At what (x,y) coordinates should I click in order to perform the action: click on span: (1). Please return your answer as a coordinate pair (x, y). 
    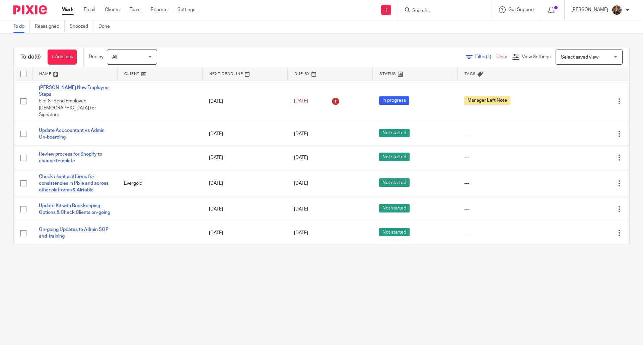
    Looking at the image, I should click on (488, 57).